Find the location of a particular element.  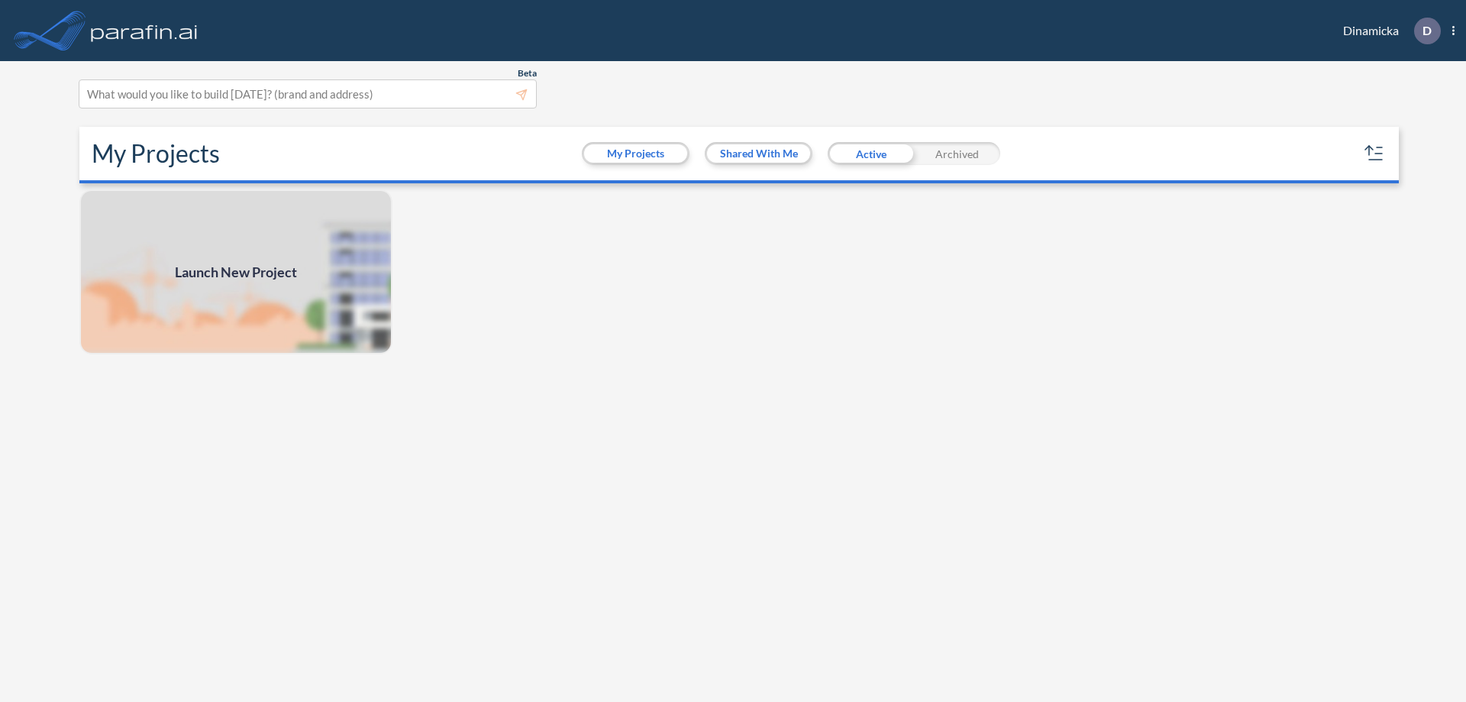

button: My Projects is located at coordinates (635, 153).